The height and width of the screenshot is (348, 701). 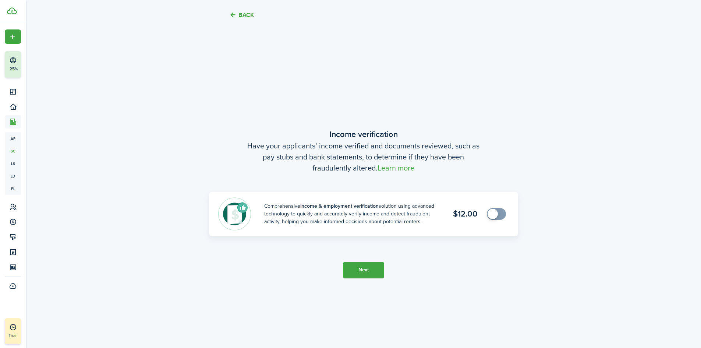 What do you see at coordinates (363, 270) in the screenshot?
I see `button: Next` at bounding box center [363, 270].